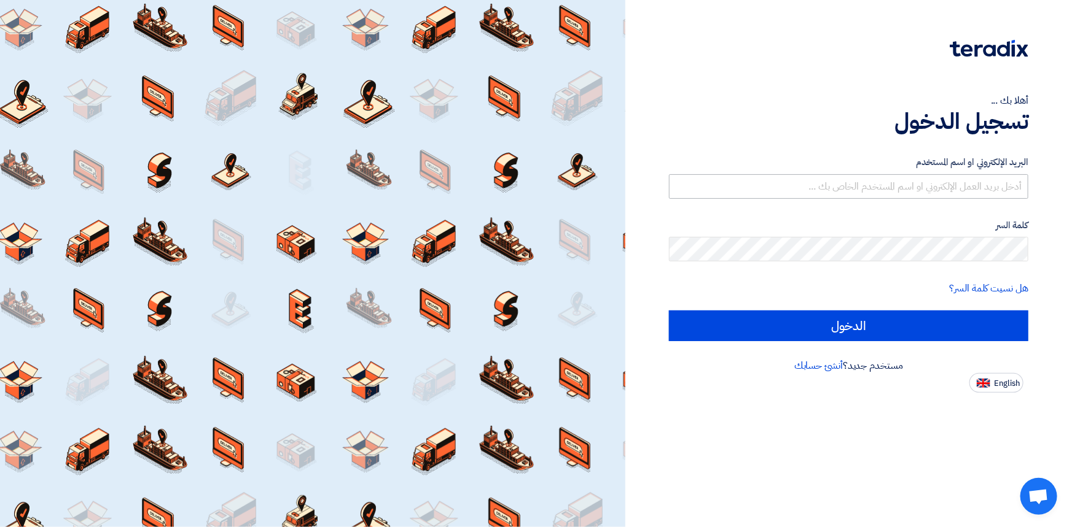 This screenshot has height=527, width=1072. Describe the element at coordinates (989, 49) in the screenshot. I see `img: Teradix logo` at that location.